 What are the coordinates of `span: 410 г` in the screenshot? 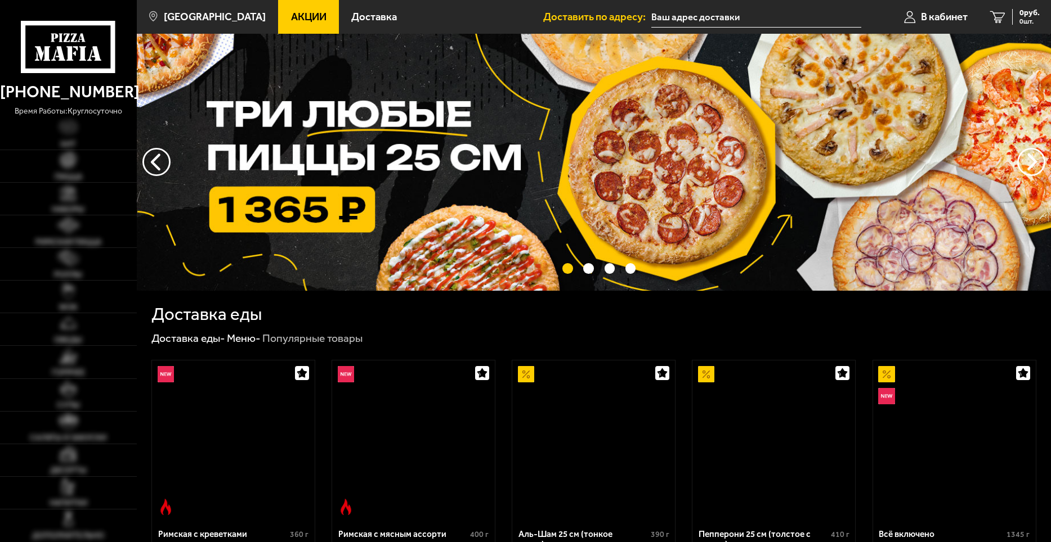 It's located at (840, 535).